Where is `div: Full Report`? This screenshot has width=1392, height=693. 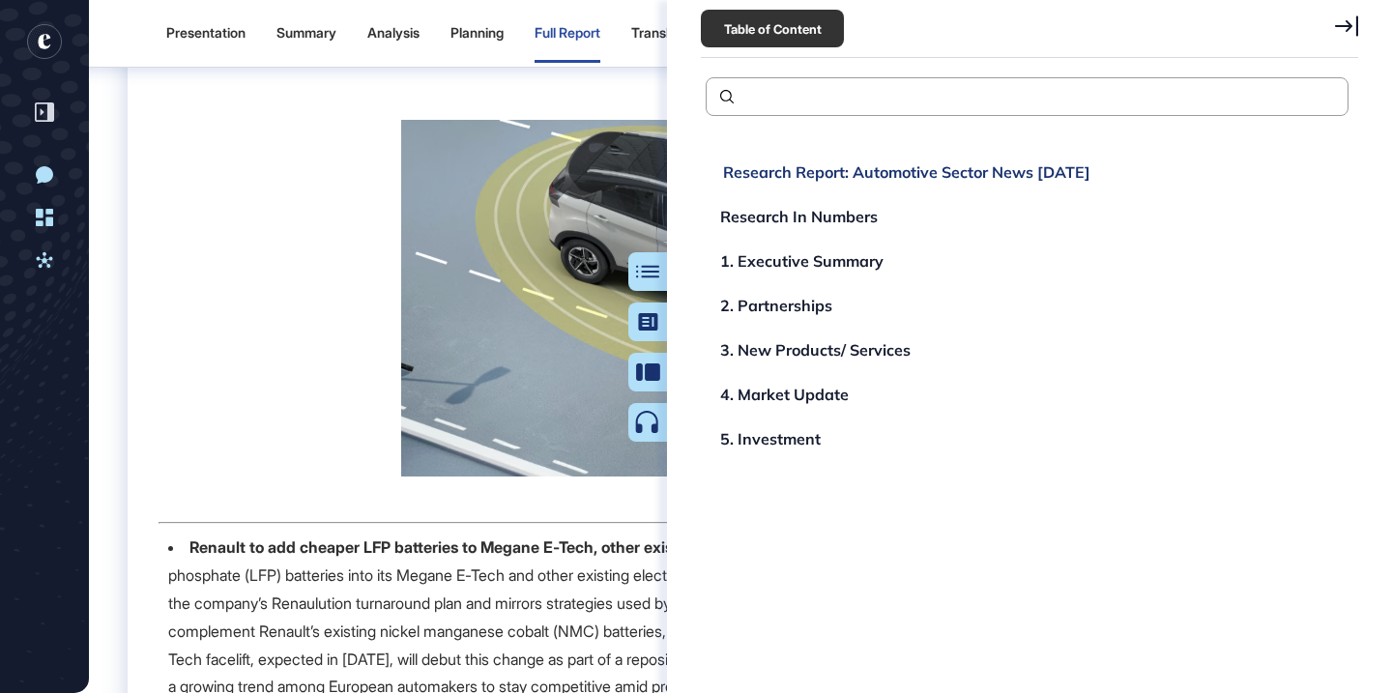 div: Full Report is located at coordinates (567, 33).